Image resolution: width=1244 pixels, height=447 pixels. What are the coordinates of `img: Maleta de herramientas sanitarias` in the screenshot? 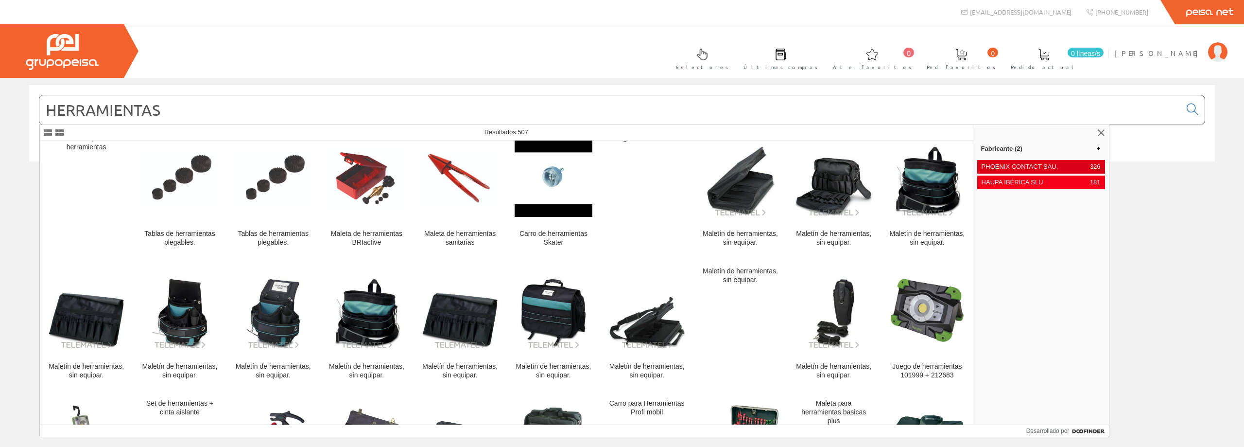 It's located at (460, 178).